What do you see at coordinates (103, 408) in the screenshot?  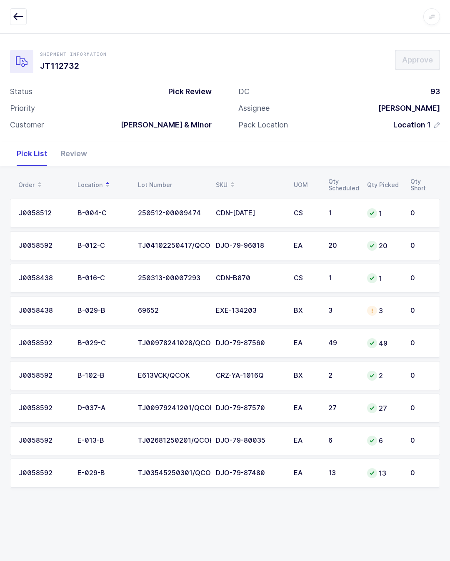 I see `div: D-037-A` at bounding box center [103, 408].